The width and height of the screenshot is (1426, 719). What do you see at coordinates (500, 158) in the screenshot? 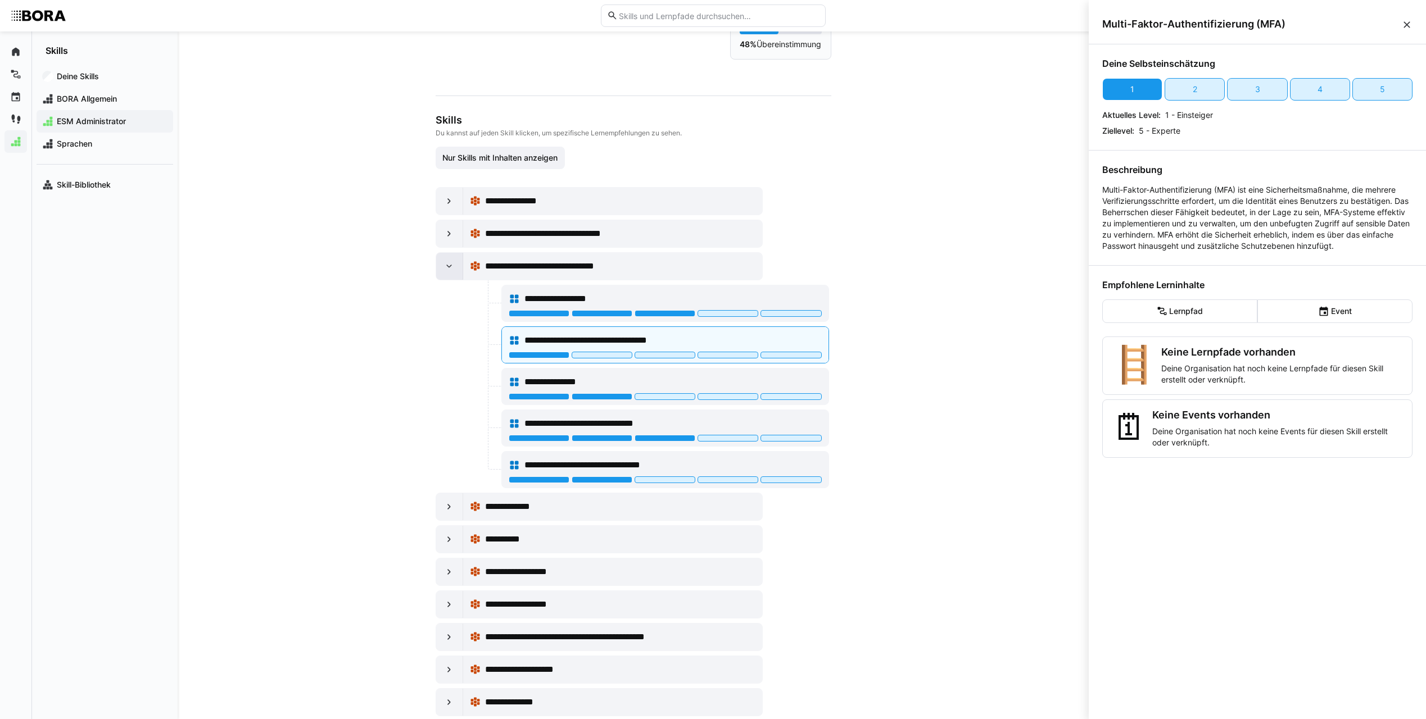
I see `button: Nur Skills mit Inhalten anzeigen` at bounding box center [500, 158].